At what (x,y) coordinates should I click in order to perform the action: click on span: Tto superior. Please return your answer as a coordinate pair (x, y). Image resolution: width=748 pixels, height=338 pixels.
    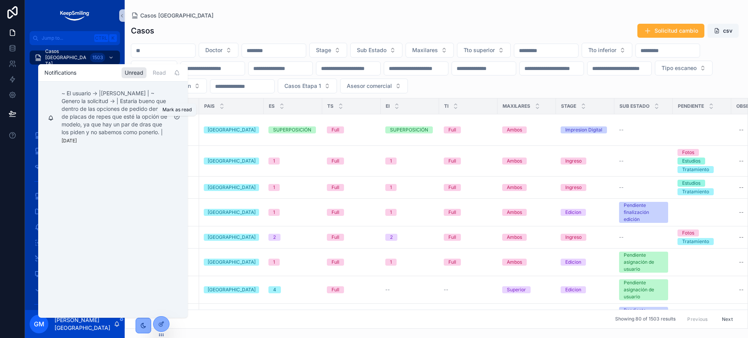
    Looking at the image, I should click on (479, 50).